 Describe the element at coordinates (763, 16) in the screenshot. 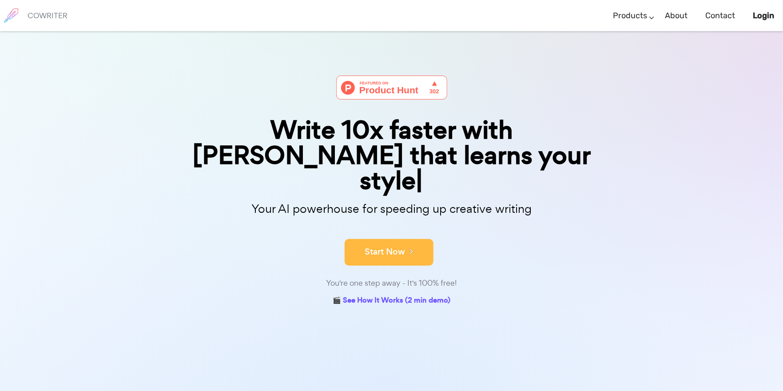

I see `b: Login` at that location.